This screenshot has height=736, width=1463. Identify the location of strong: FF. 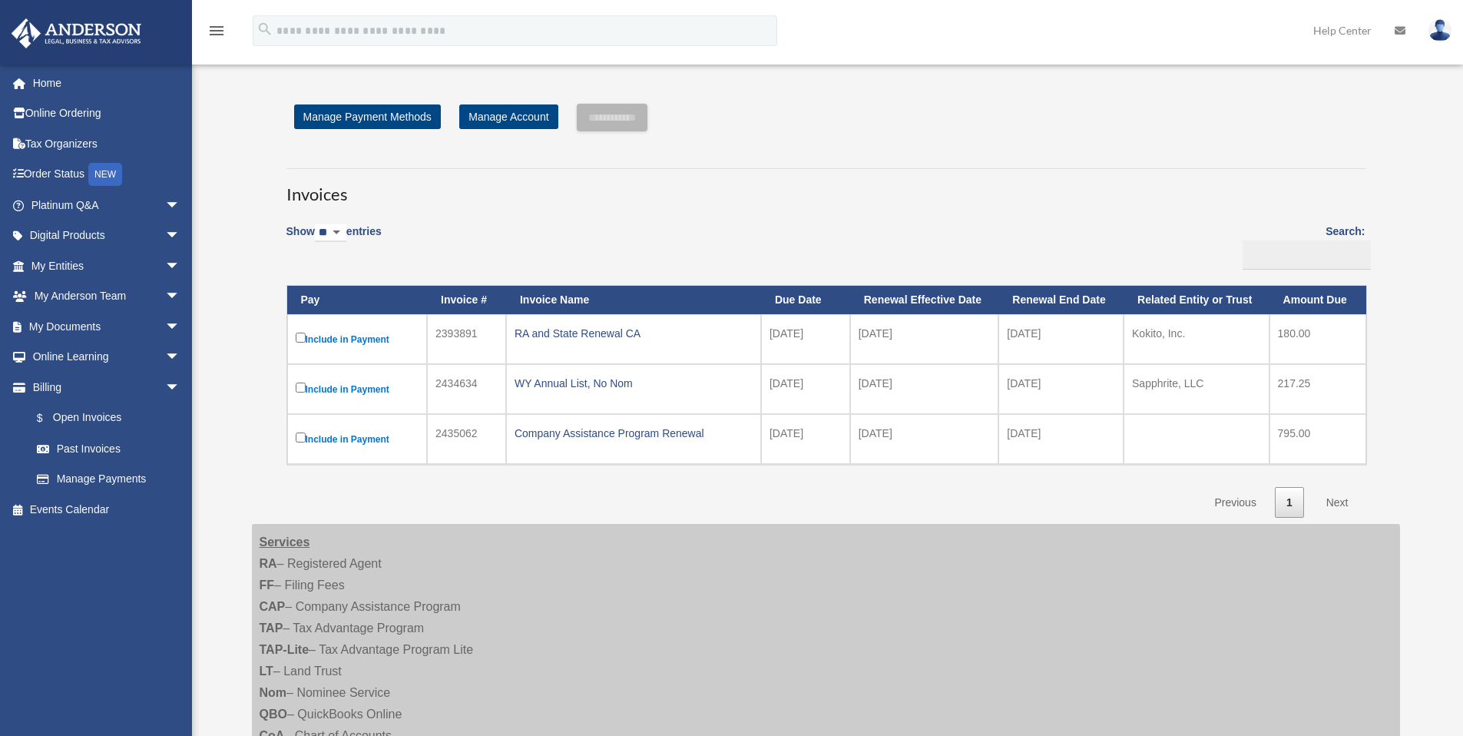
(267, 584).